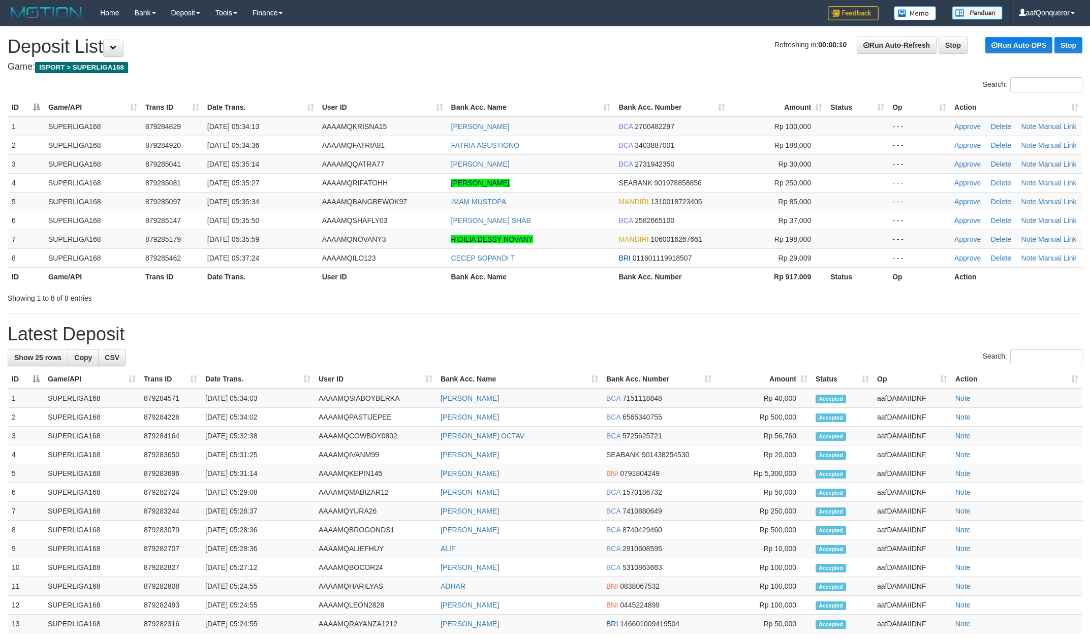  I want to click on span: Rp 198,000, so click(793, 239).